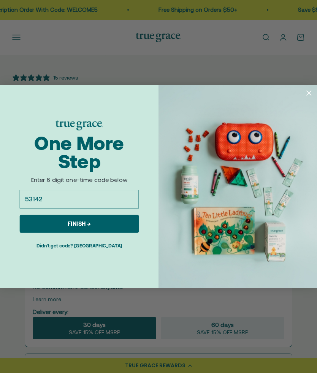  I want to click on img: 18be5d14-aba7-4724-9449-be68293c42cd.png, so click(79, 126).